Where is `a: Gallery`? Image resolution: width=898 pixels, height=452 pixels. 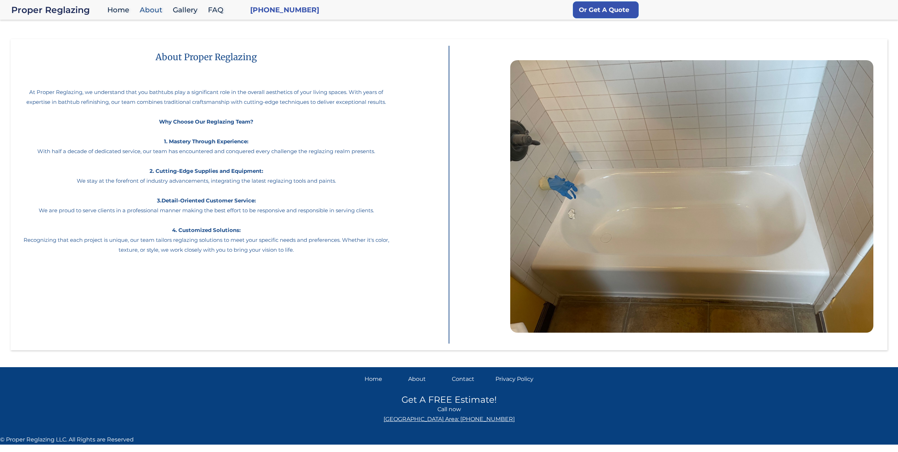 a: Gallery is located at coordinates (187, 10).